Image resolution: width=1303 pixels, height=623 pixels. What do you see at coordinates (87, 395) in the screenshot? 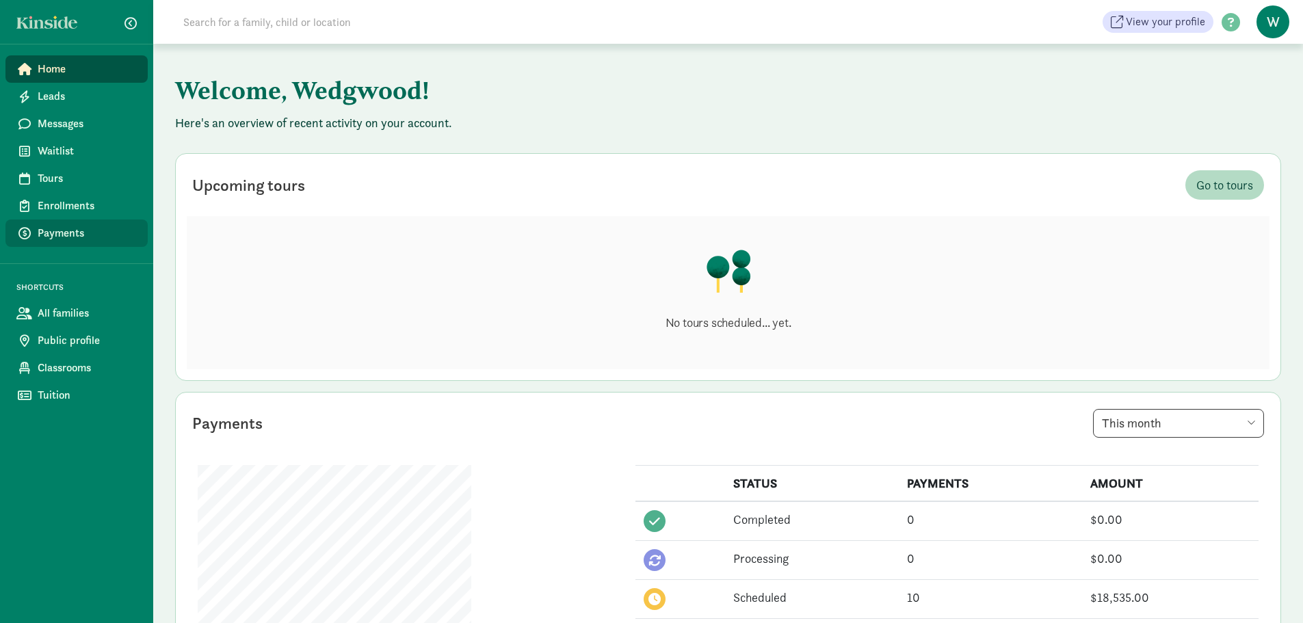
I see `span: Tuition` at bounding box center [87, 395].